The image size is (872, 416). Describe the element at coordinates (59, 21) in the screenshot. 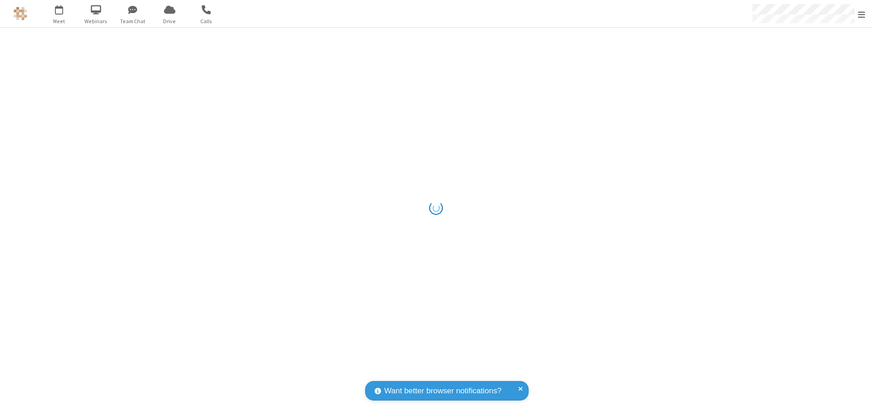

I see `span: Meet` at that location.